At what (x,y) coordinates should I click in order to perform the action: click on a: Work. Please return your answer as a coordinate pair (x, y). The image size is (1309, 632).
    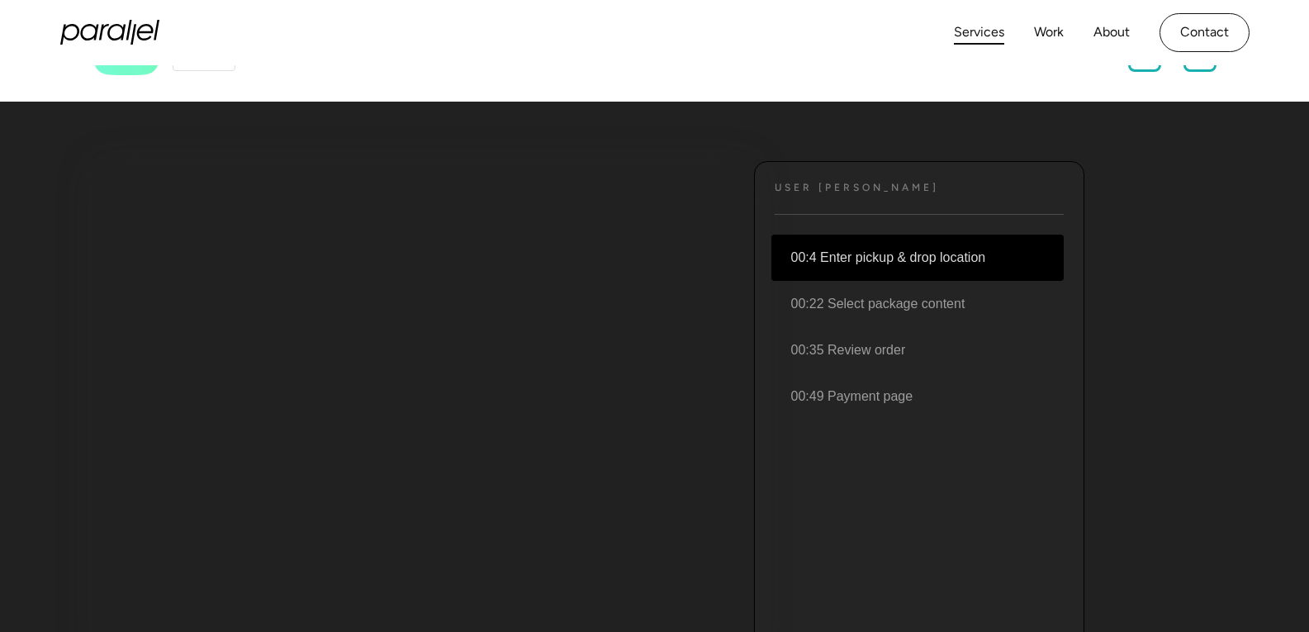
    Looking at the image, I should click on (1049, 32).